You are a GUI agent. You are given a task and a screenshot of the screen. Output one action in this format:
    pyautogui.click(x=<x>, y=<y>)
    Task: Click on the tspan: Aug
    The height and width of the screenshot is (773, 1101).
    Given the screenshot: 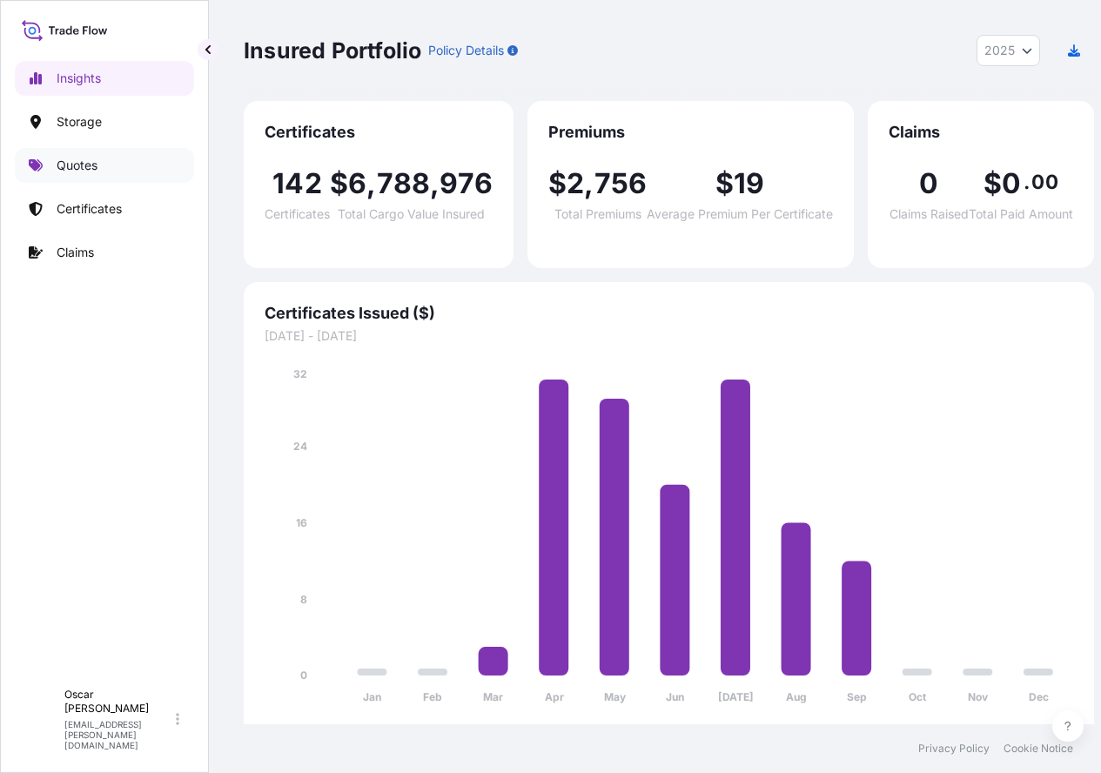 What is the action you would take?
    pyautogui.click(x=796, y=696)
    